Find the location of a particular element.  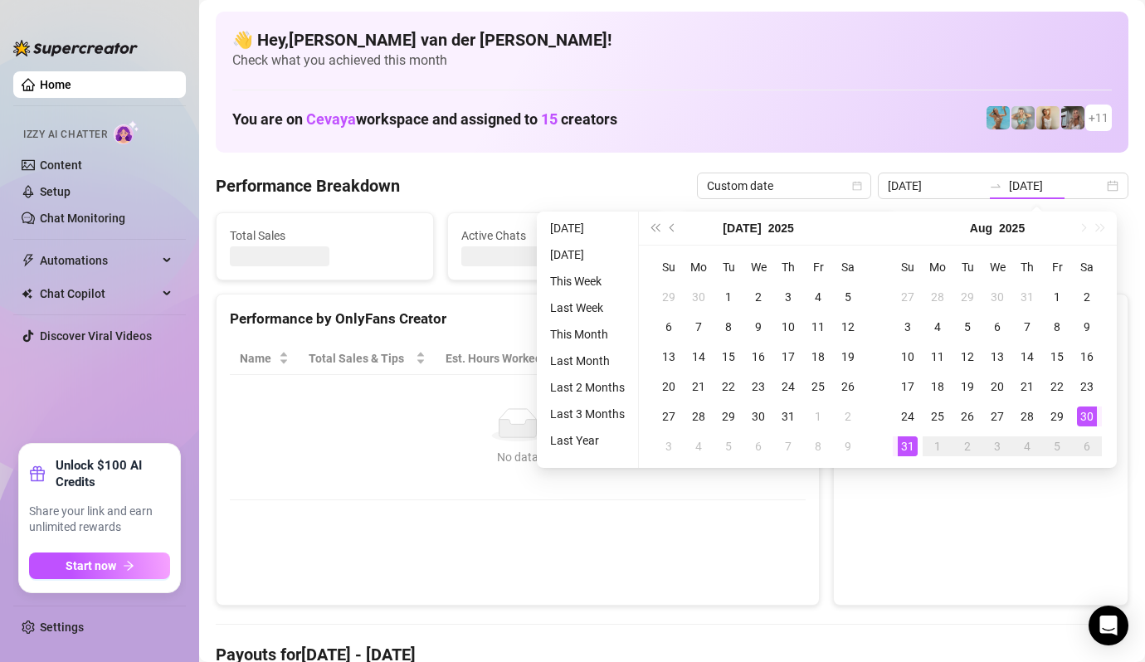

span: thunderbolt is located at coordinates (28, 260).